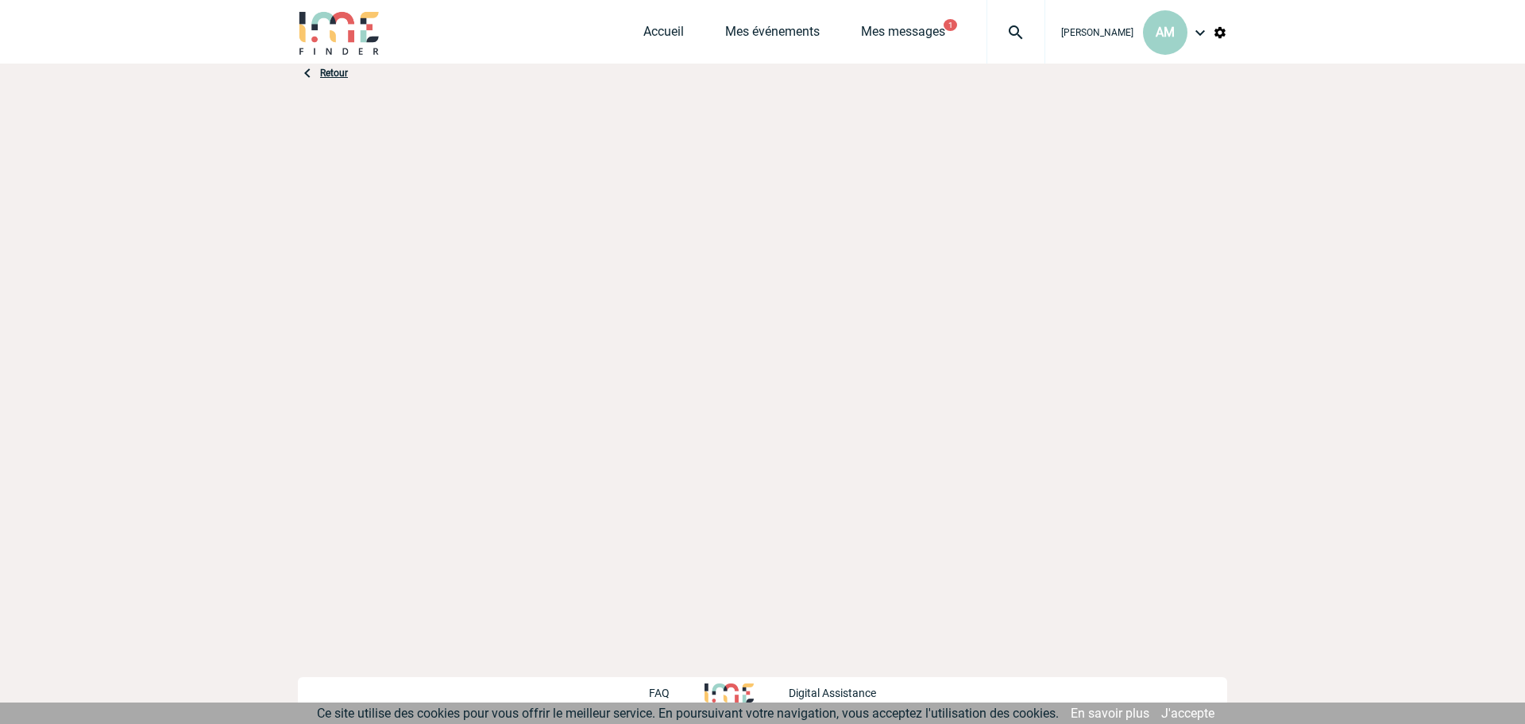 Image resolution: width=1525 pixels, height=724 pixels. Describe the element at coordinates (1166, 32) in the screenshot. I see `span: AM` at that location.